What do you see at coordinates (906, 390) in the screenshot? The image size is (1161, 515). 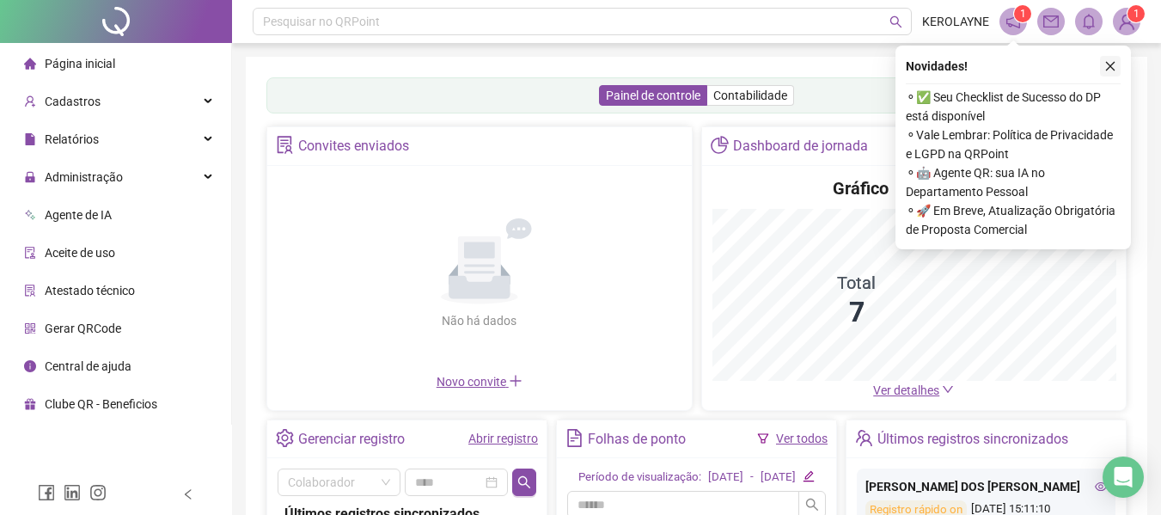 I see `span: Ver detalhes` at bounding box center [906, 390].